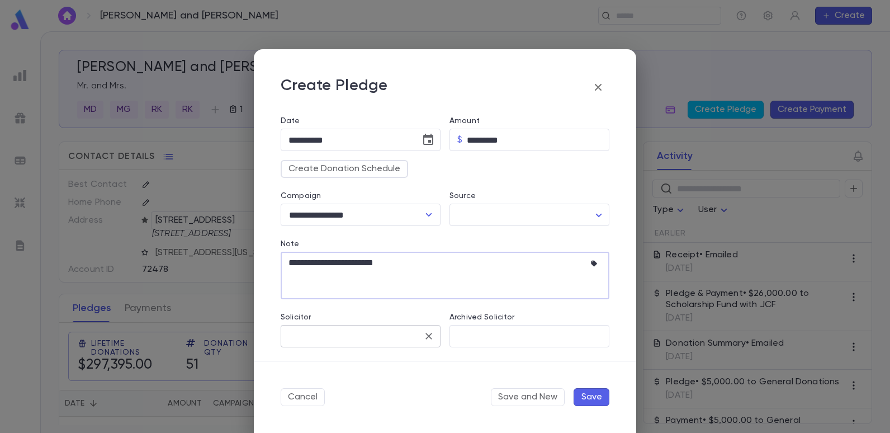 The height and width of the screenshot is (433, 890). What do you see at coordinates (591, 397) in the screenshot?
I see `button: Save` at bounding box center [591, 397].